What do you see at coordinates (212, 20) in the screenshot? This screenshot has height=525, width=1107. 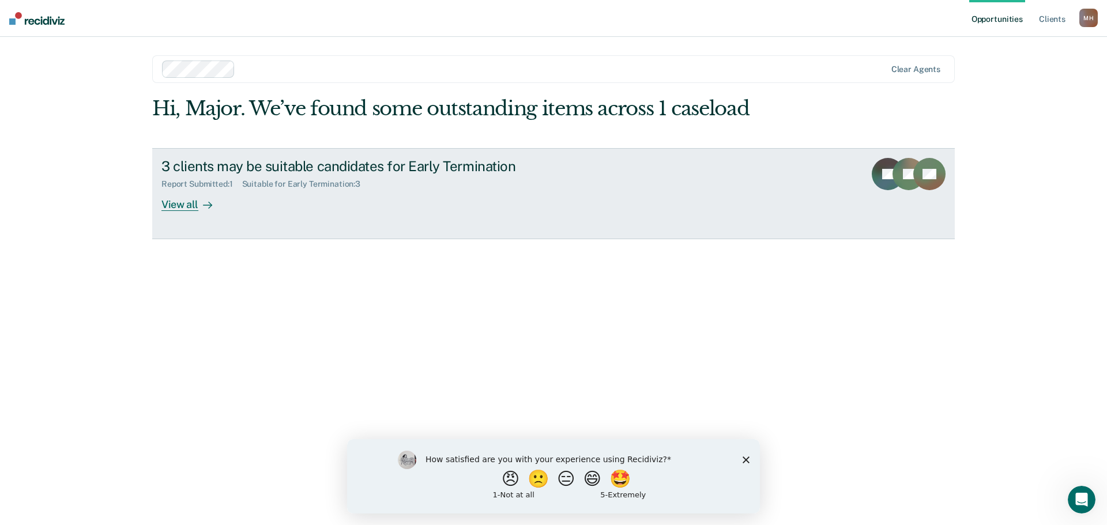 I see `div: How satisfied are you with your experience using Recidiviz?` at bounding box center [212, 20].